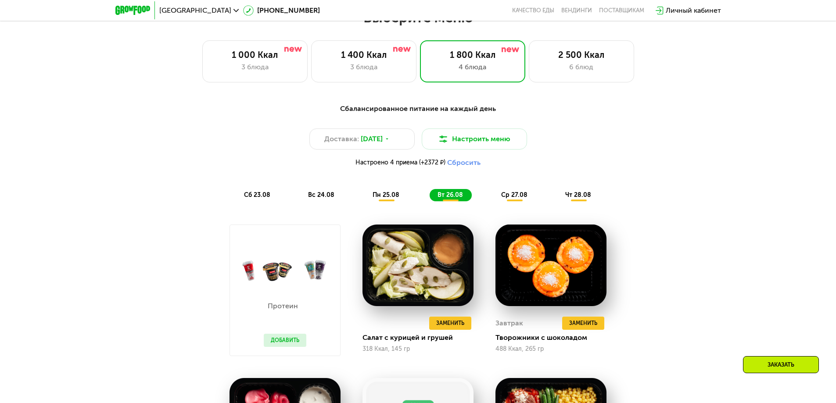  Describe the element at coordinates (554, 338) in the screenshot. I see `div: Творожники с шоколадом` at that location.